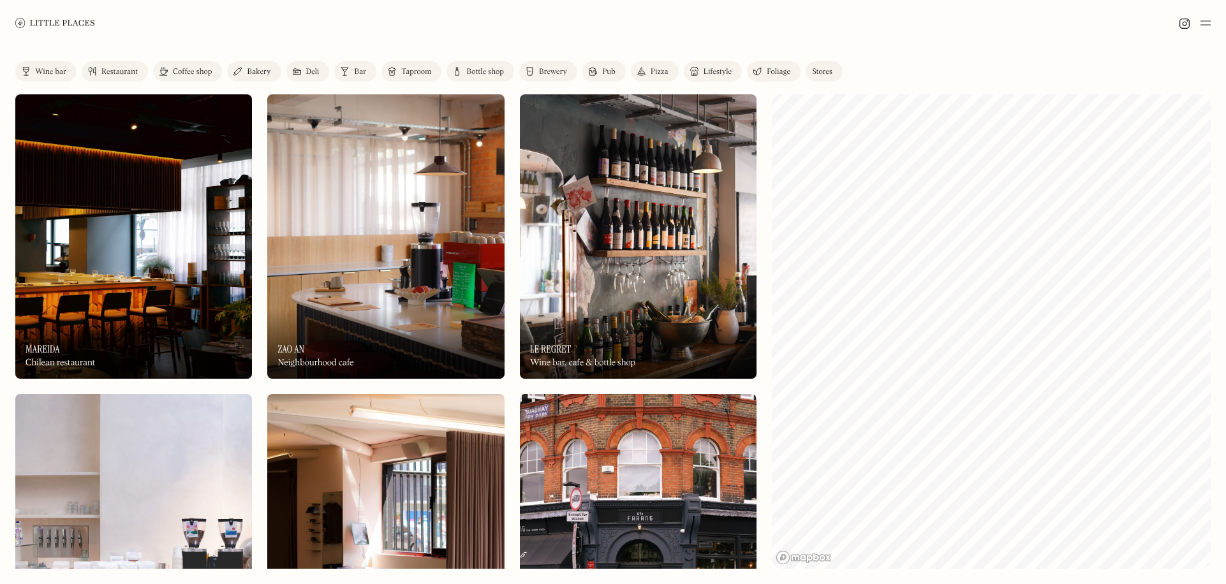 The width and height of the screenshot is (1226, 584). What do you see at coordinates (60, 363) in the screenshot?
I see `div: Chilean restaurant` at bounding box center [60, 363].